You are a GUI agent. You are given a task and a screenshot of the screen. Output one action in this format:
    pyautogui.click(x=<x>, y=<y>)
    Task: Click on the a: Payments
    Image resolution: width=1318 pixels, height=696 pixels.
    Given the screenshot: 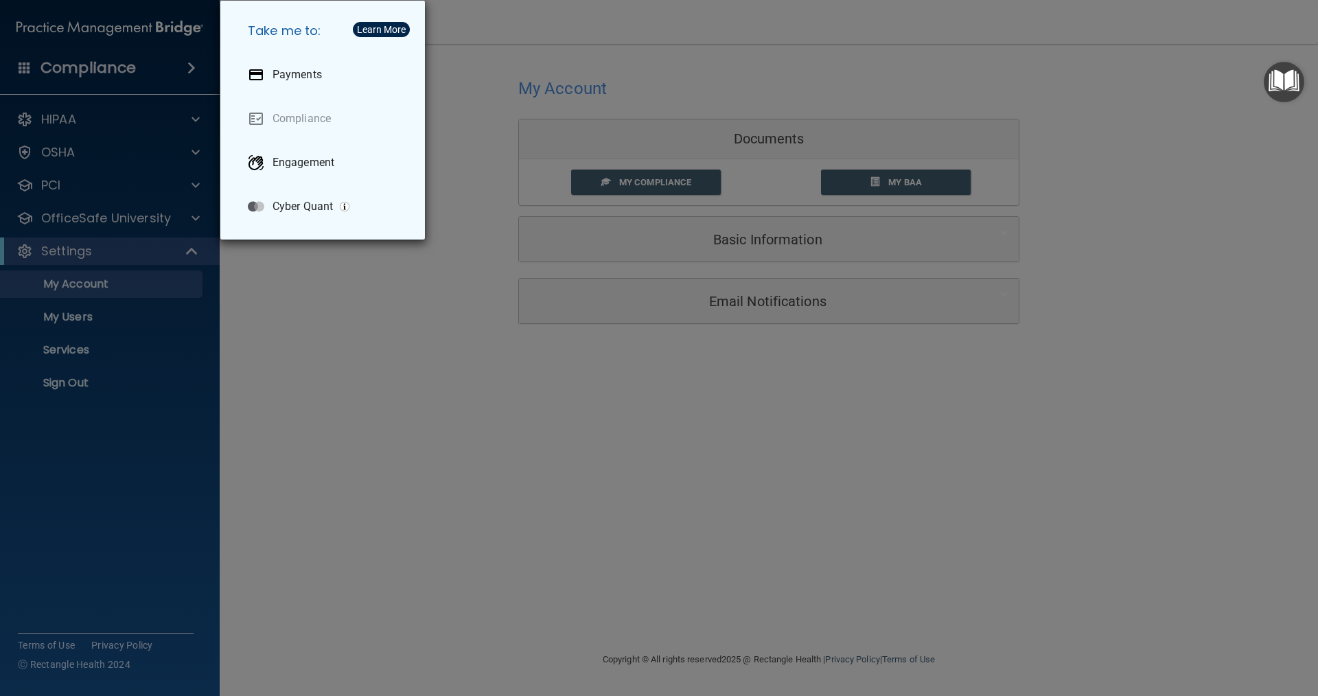 What is the action you would take?
    pyautogui.click(x=325, y=75)
    